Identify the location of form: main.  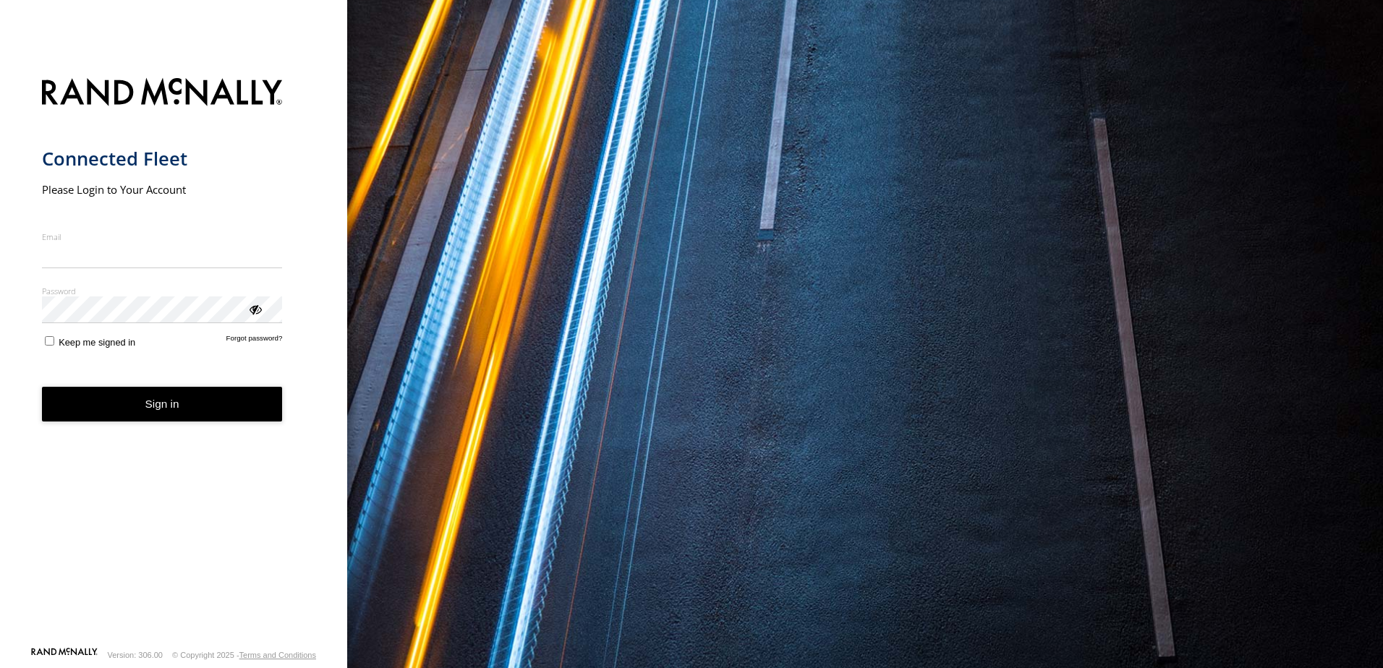
(174, 358).